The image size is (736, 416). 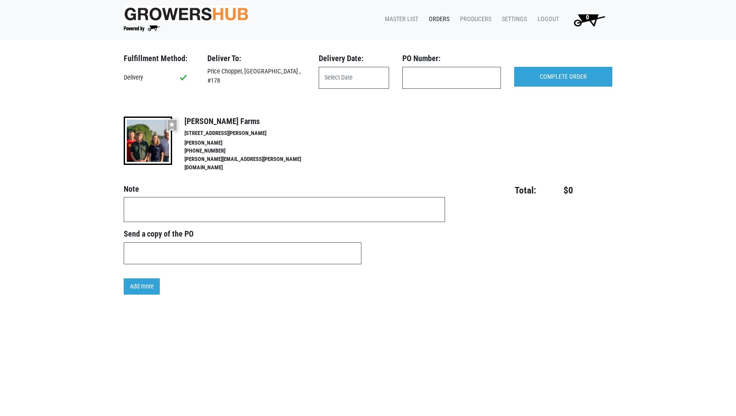 I want to click on h3: PO Number:, so click(x=451, y=59).